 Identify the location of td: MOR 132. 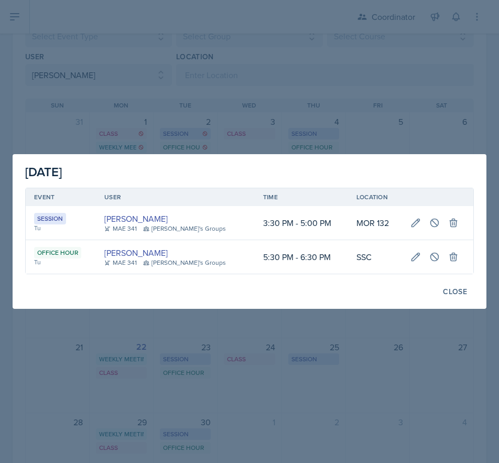
(375, 223).